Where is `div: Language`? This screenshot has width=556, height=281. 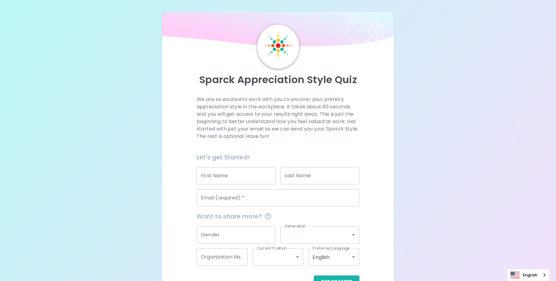
div: Language is located at coordinates (528, 275).